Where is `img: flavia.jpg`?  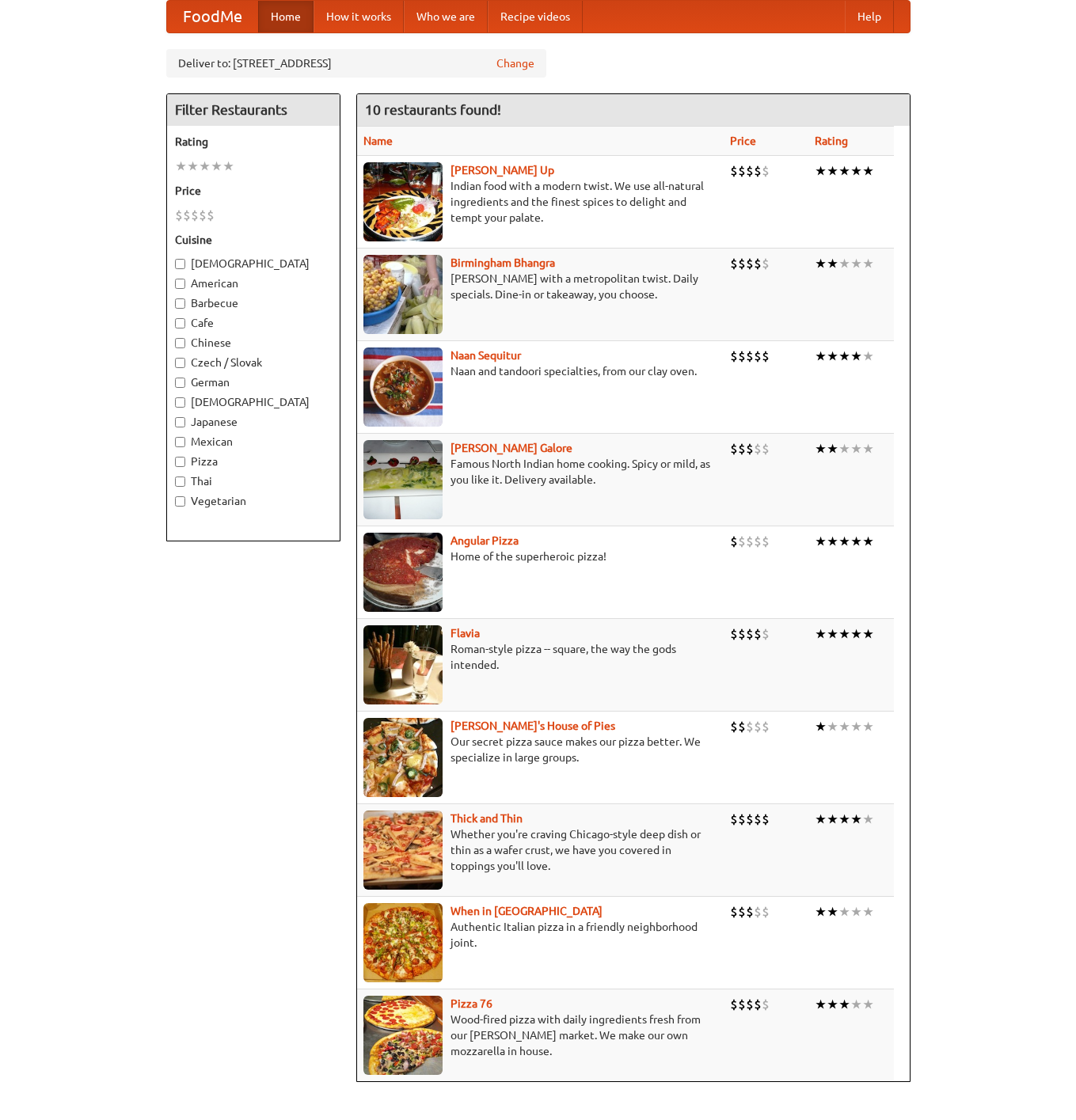
img: flavia.jpg is located at coordinates (403, 665).